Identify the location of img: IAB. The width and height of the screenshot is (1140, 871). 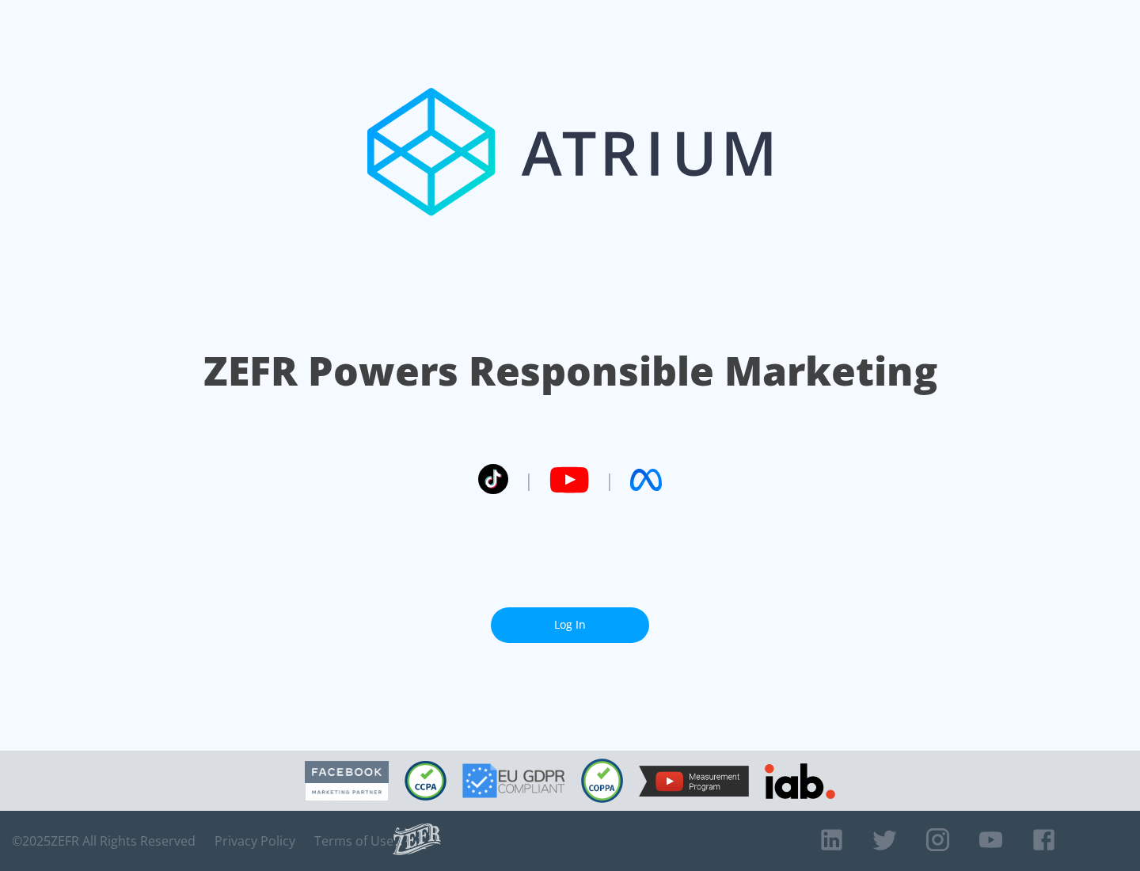
(799, 780).